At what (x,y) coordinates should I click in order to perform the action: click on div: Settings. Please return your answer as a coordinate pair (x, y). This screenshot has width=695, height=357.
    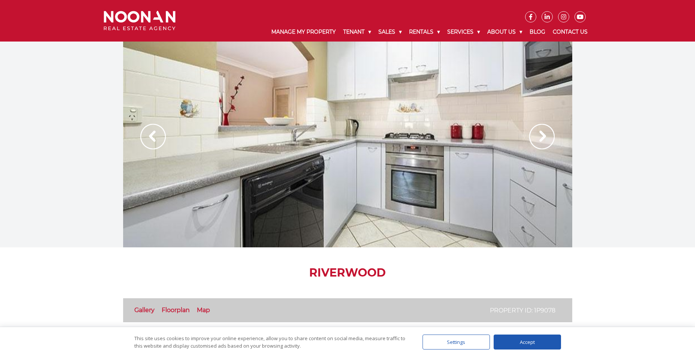
    Looking at the image, I should click on (456, 342).